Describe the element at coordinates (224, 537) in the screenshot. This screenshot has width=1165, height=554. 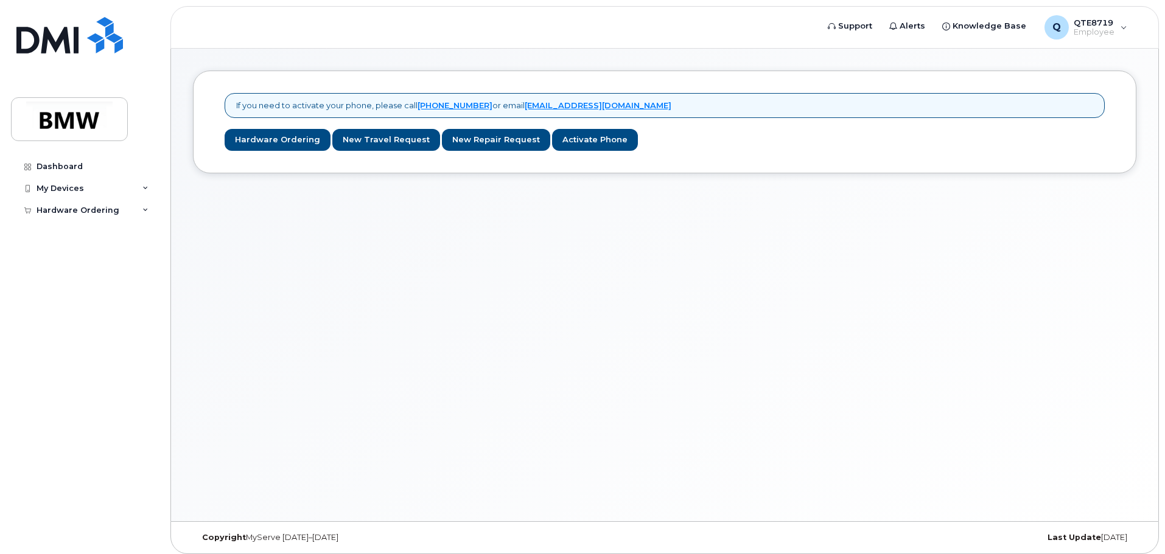
I see `strong: Copyright` at that location.